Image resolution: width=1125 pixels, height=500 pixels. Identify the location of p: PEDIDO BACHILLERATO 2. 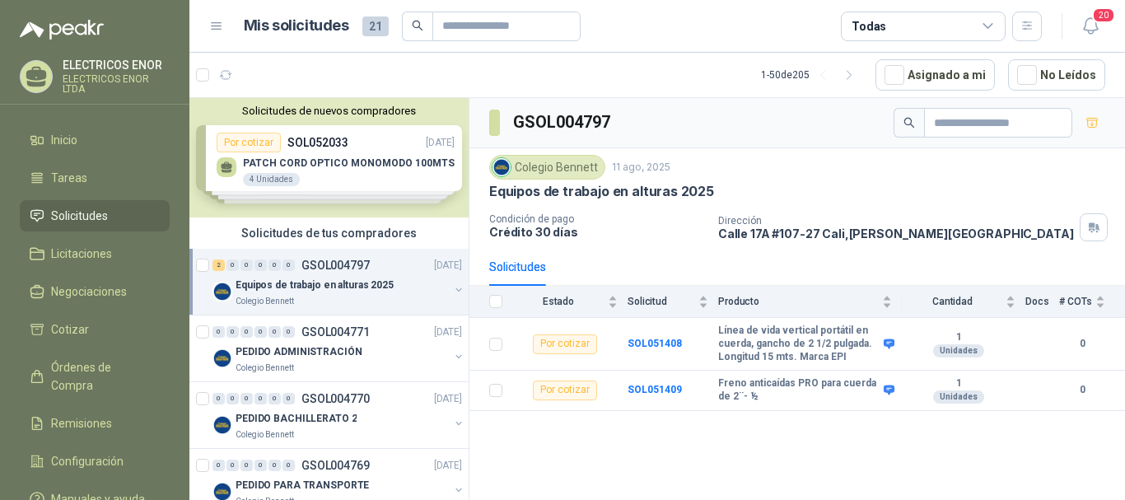
(296, 418).